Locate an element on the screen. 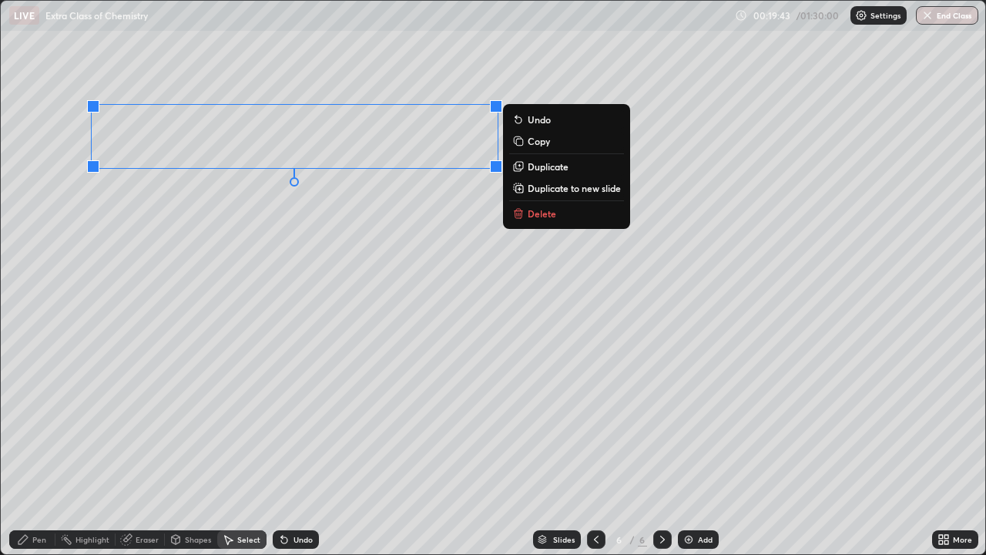 The height and width of the screenshot is (555, 986). p: Delete is located at coordinates (542, 213).